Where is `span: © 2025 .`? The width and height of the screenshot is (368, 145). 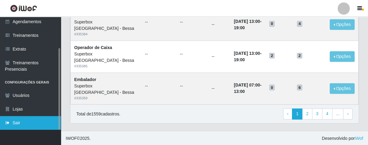 span: © 2025 . is located at coordinates (78, 138).